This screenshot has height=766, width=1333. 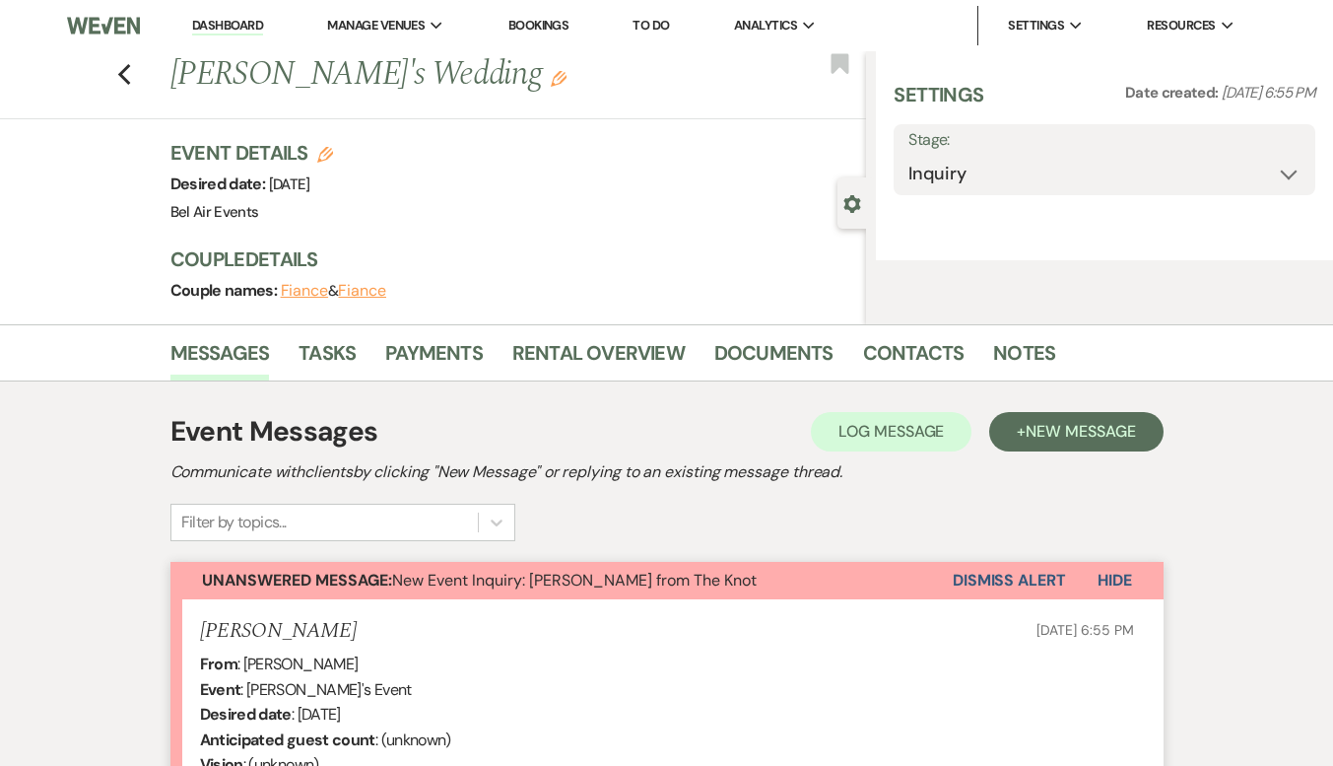 What do you see at coordinates (215, 212) in the screenshot?
I see `span: Bel Air Events` at bounding box center [215, 212].